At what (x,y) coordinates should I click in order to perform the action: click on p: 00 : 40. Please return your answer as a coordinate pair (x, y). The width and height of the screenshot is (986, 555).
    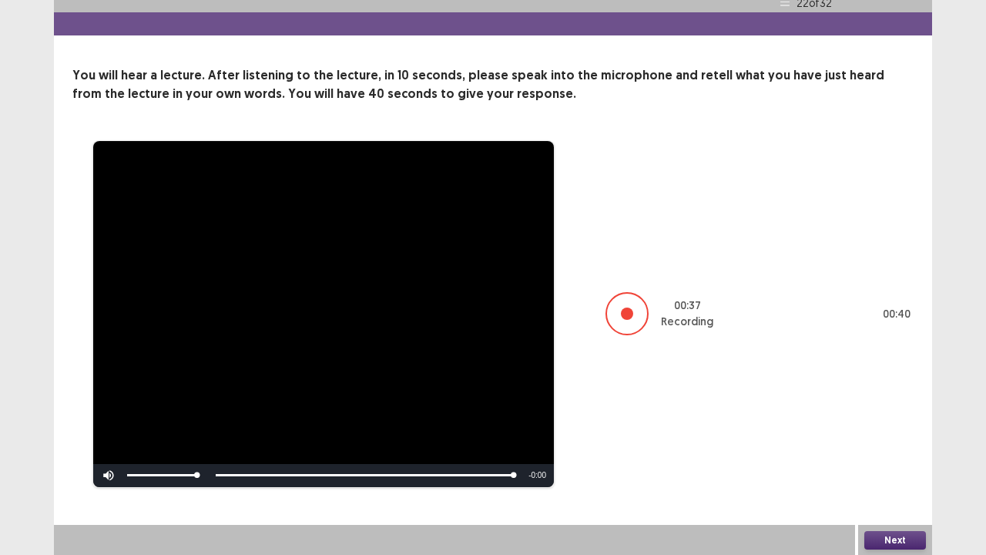
    Looking at the image, I should click on (897, 314).